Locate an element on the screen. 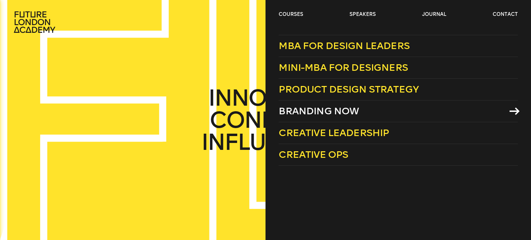 The height and width of the screenshot is (240, 531). a: courses is located at coordinates (290, 15).